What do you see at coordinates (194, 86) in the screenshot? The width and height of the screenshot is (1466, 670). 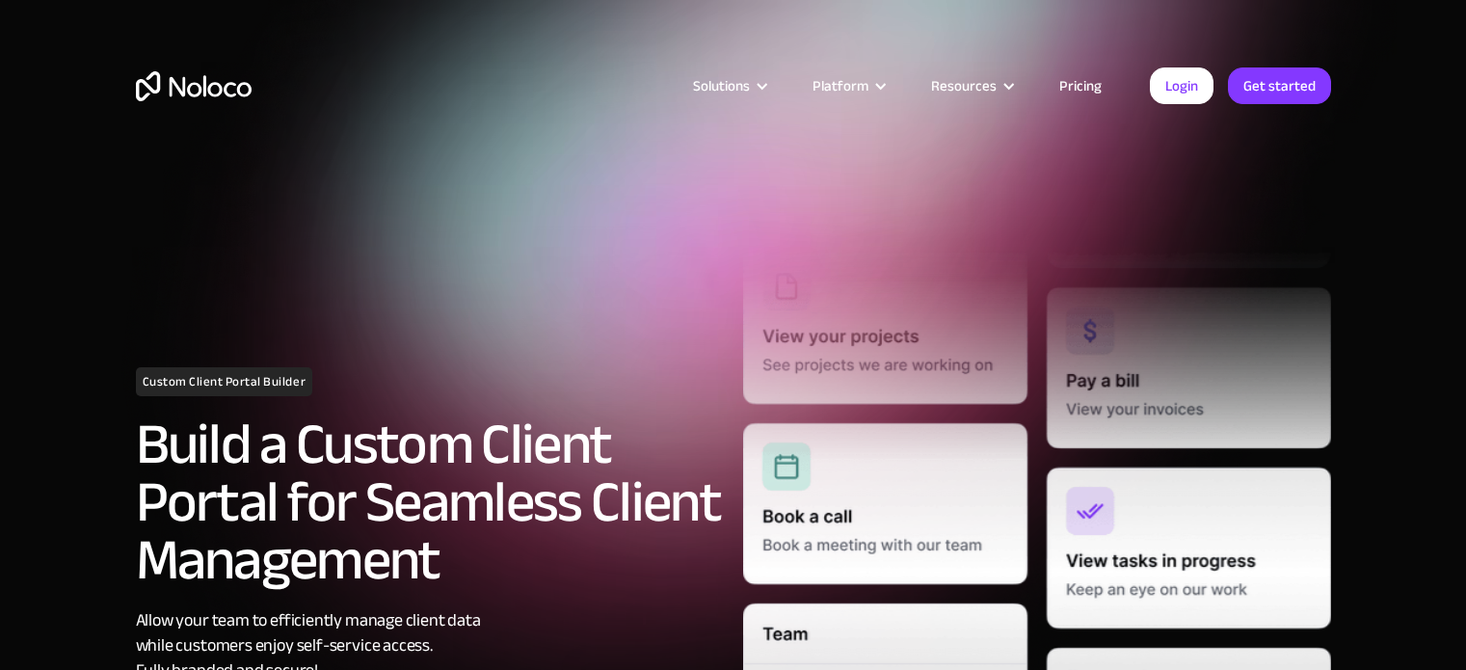 I see `a: home` at bounding box center [194, 86].